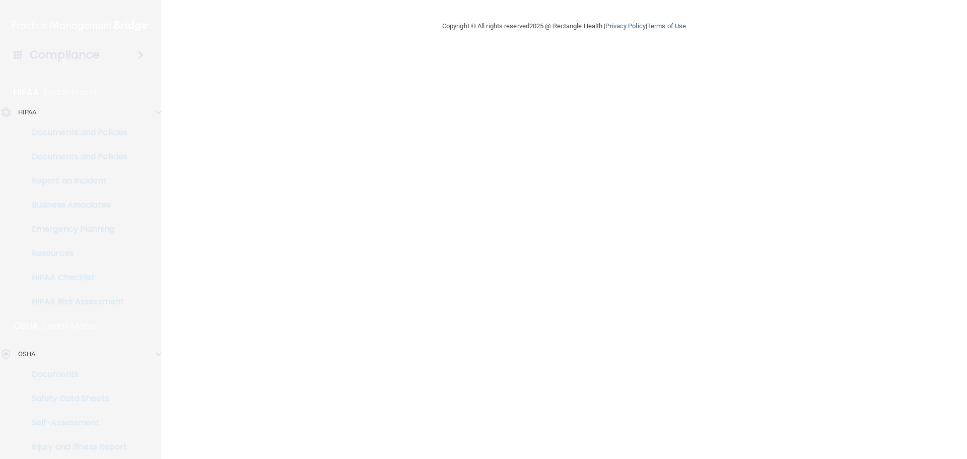 This screenshot has width=967, height=459. What do you see at coordinates (75, 205) in the screenshot?
I see `p: Business Associates` at bounding box center [75, 205].